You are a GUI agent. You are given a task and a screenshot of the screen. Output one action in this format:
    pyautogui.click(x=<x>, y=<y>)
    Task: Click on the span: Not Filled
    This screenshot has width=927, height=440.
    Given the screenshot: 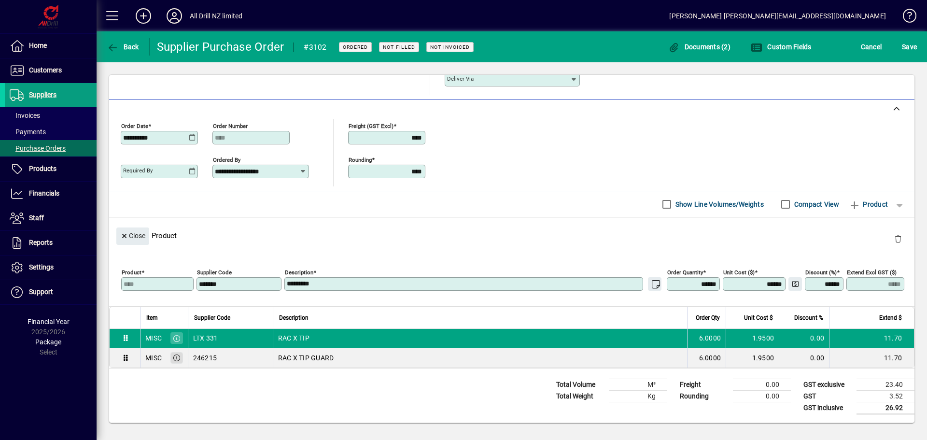 What is the action you would take?
    pyautogui.click(x=399, y=47)
    